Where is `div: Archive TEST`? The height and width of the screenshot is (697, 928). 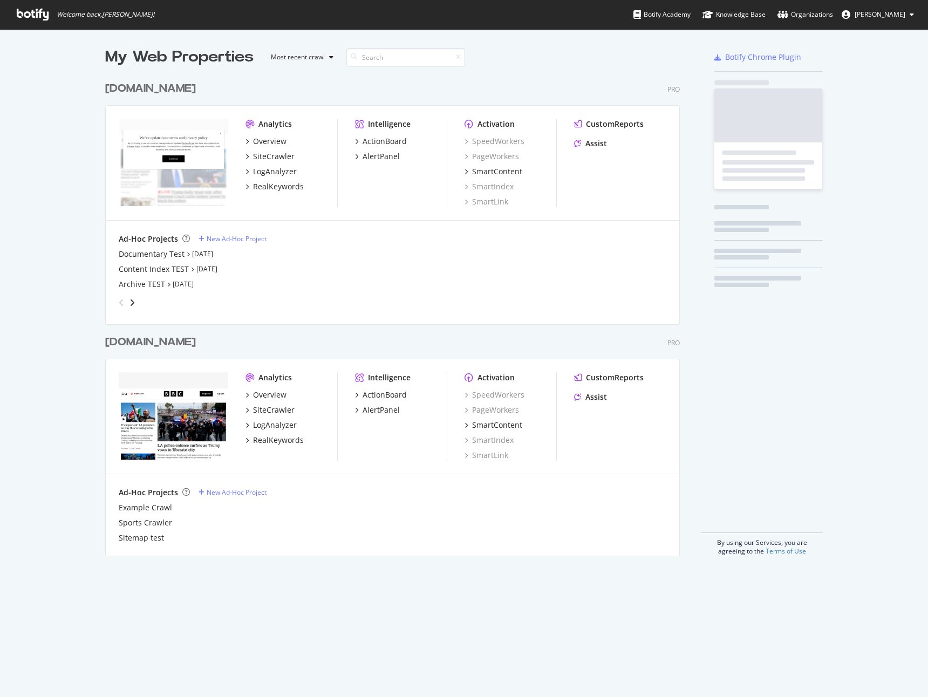 div: Archive TEST is located at coordinates (142, 284).